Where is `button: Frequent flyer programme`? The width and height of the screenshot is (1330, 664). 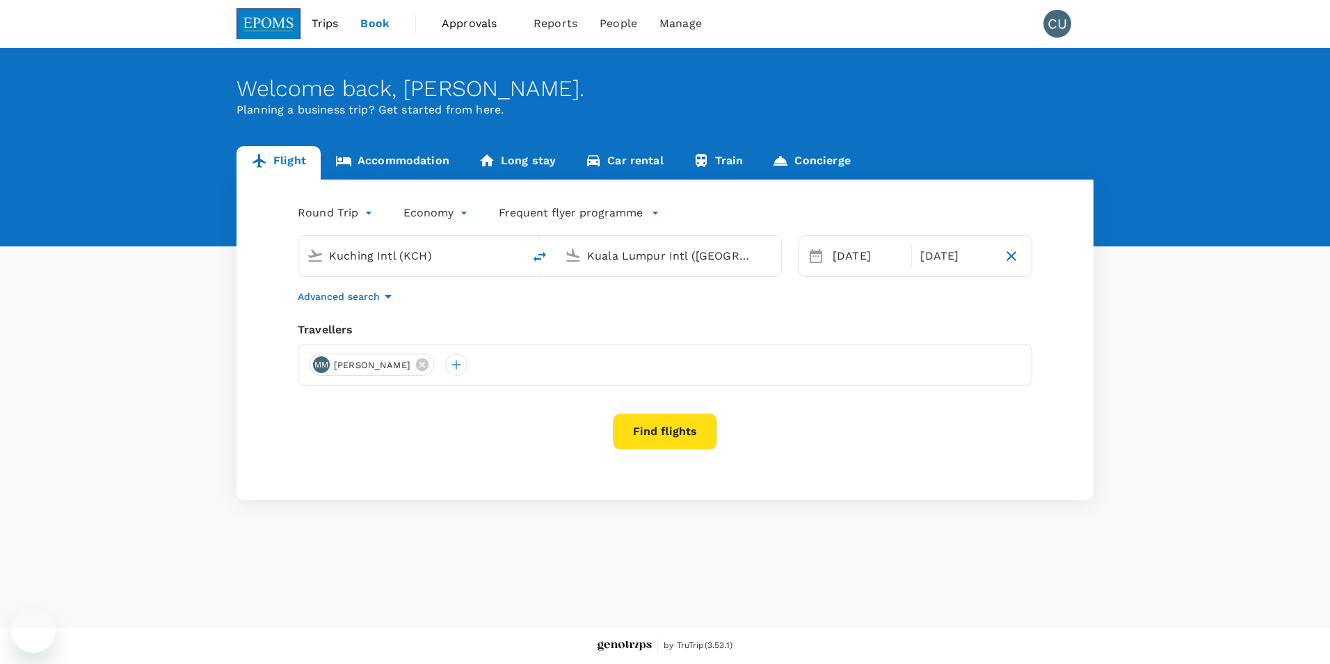
button: Frequent flyer programme is located at coordinates (579, 213).